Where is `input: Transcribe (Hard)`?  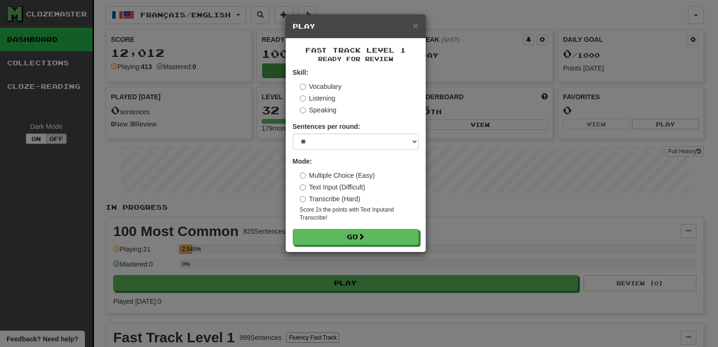
input: Transcribe (Hard) is located at coordinates (303, 199).